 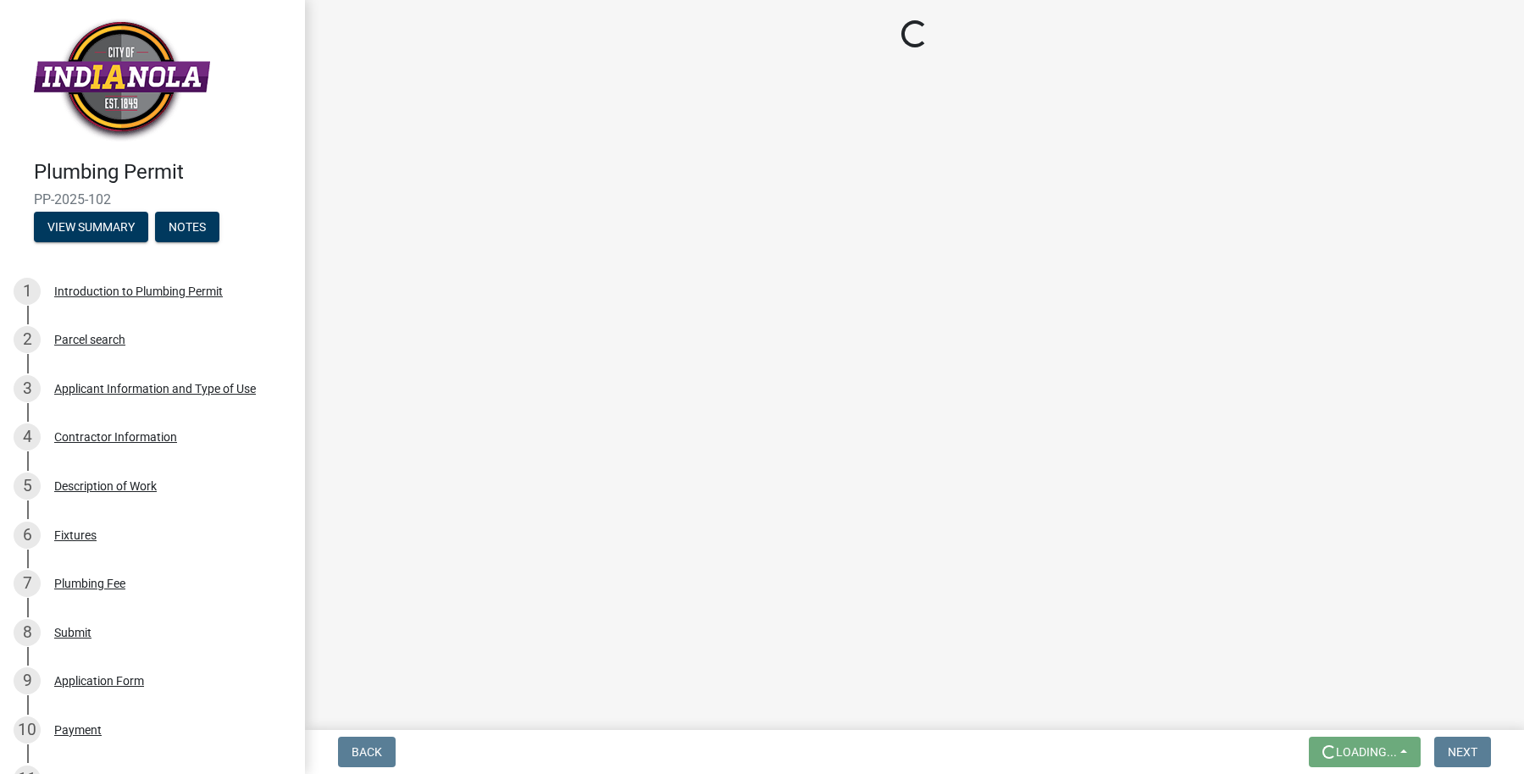 What do you see at coordinates (27, 437) in the screenshot?
I see `div: 4` at bounding box center [27, 437].